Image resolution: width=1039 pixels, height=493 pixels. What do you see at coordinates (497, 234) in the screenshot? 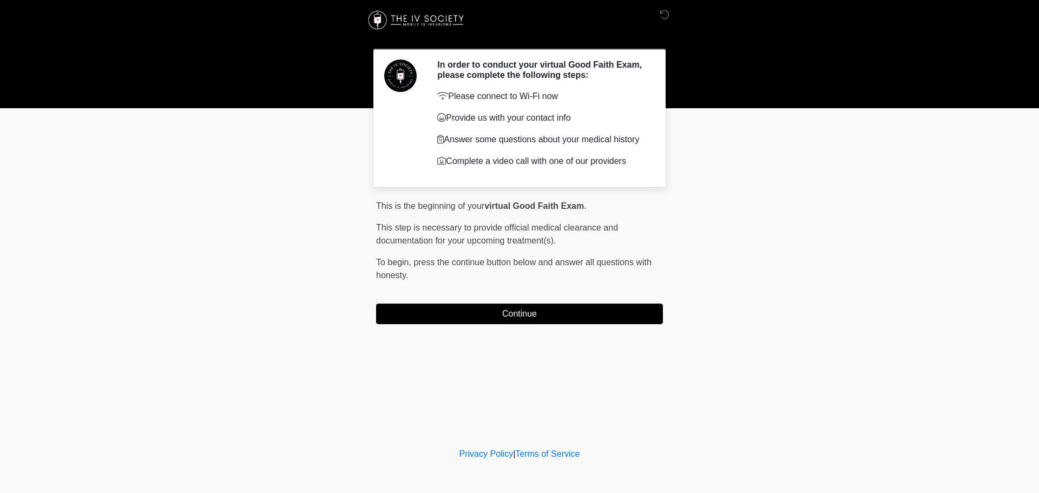
I see `span: This step is necessary to provide official medical clearance and documentation for your upcoming ...` at bounding box center [497, 234].